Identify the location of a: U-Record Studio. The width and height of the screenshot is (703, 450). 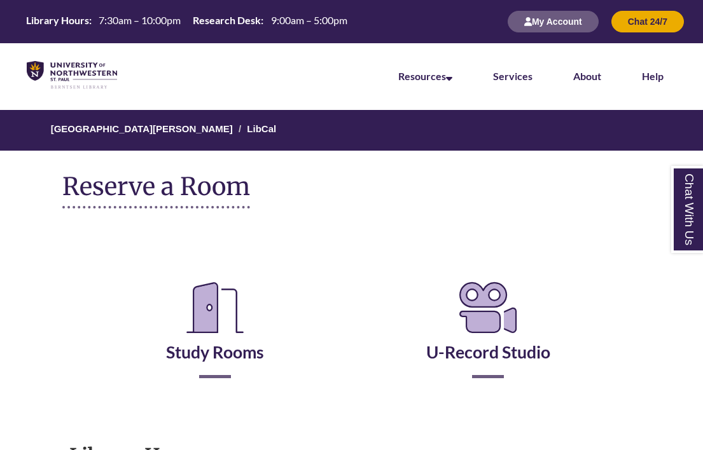
(488, 336).